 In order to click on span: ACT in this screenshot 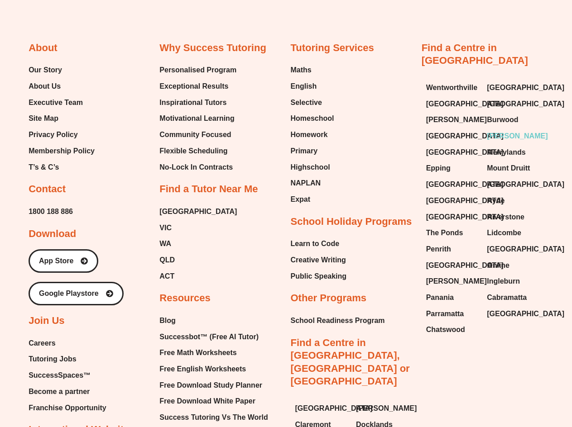, I will do `click(167, 277)`.